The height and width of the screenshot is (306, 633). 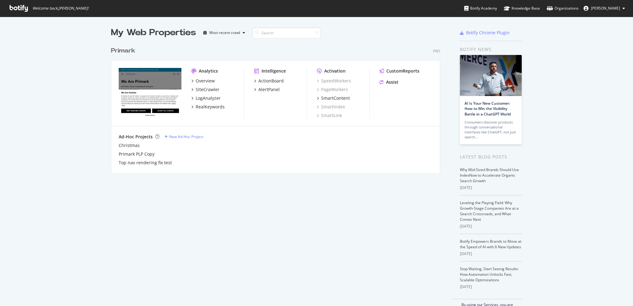 What do you see at coordinates (123, 51) in the screenshot?
I see `div: Primark` at bounding box center [123, 51].